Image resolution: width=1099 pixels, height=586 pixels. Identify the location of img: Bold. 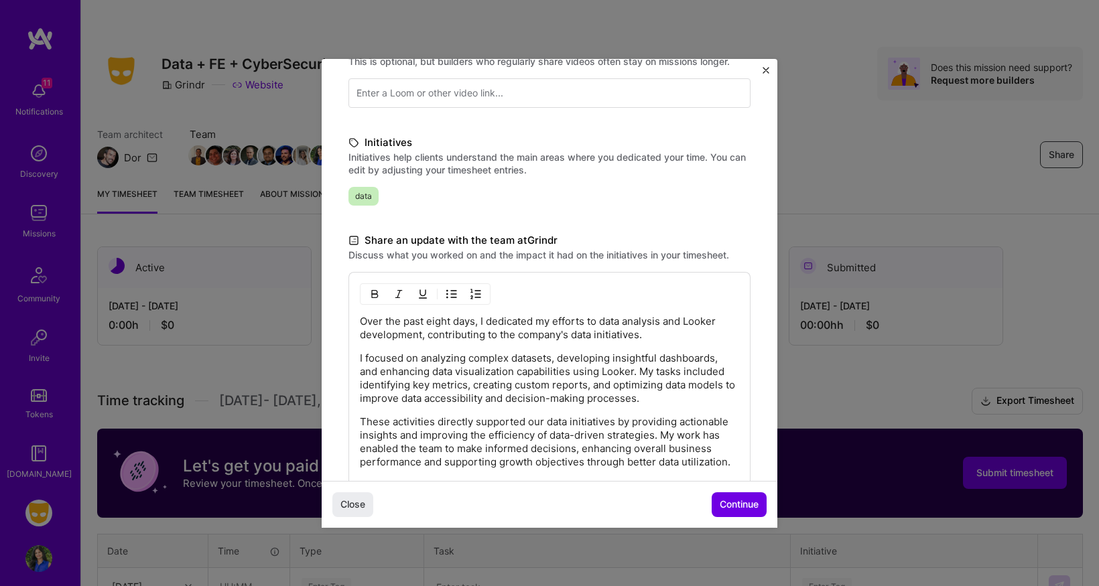
(375, 294).